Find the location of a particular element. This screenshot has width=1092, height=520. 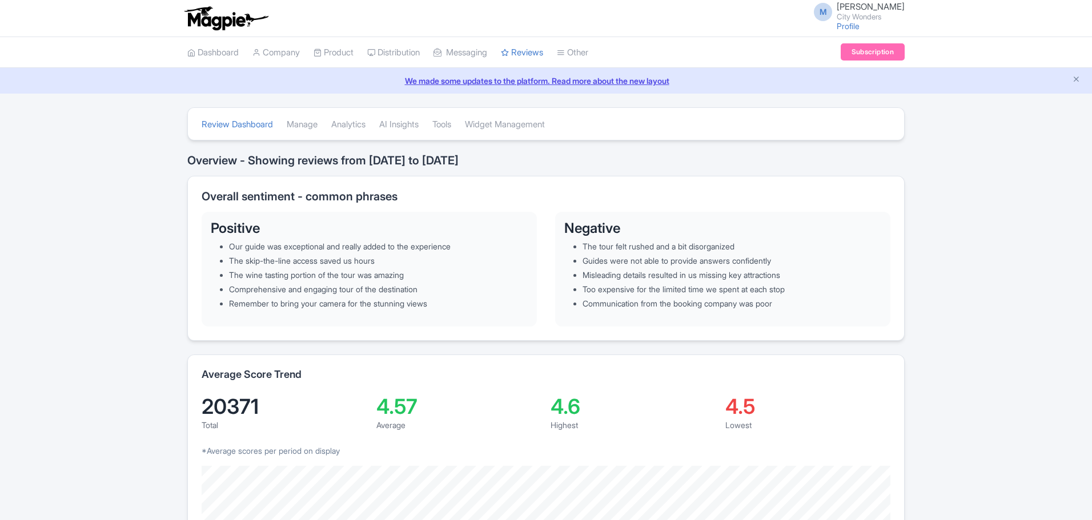

div: 4.5 is located at coordinates (808, 407).